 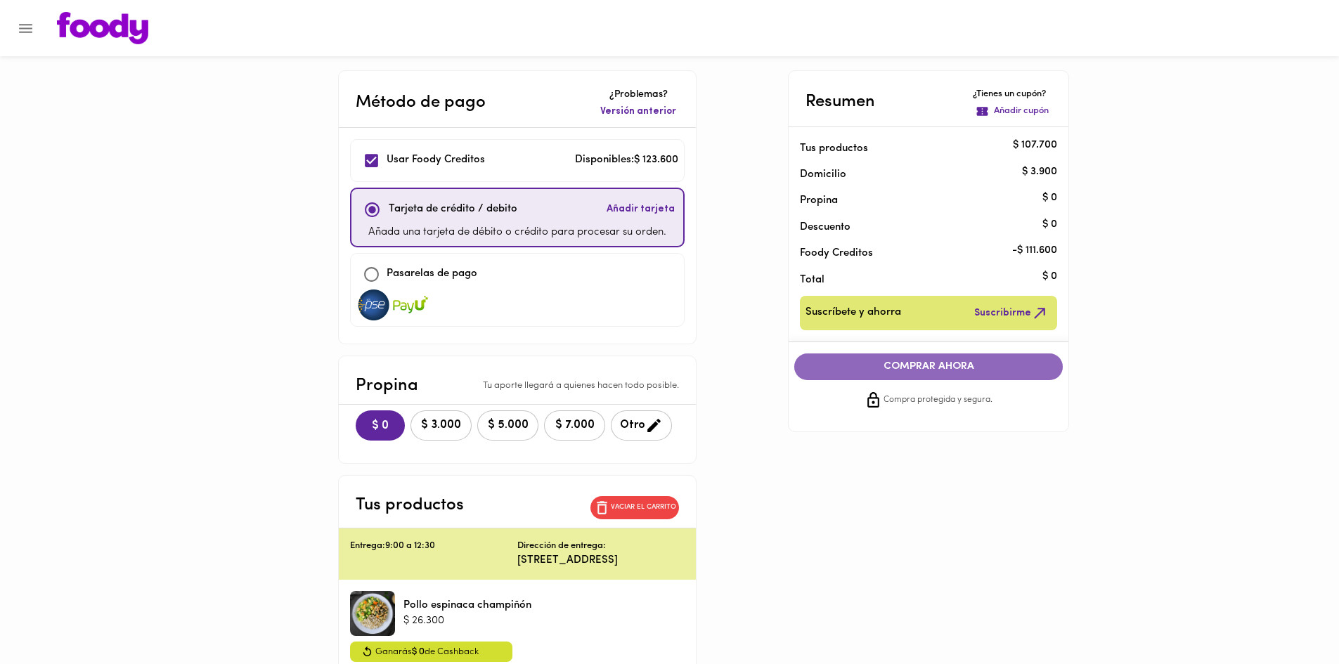 I want to click on span: $ 3.000, so click(x=441, y=425).